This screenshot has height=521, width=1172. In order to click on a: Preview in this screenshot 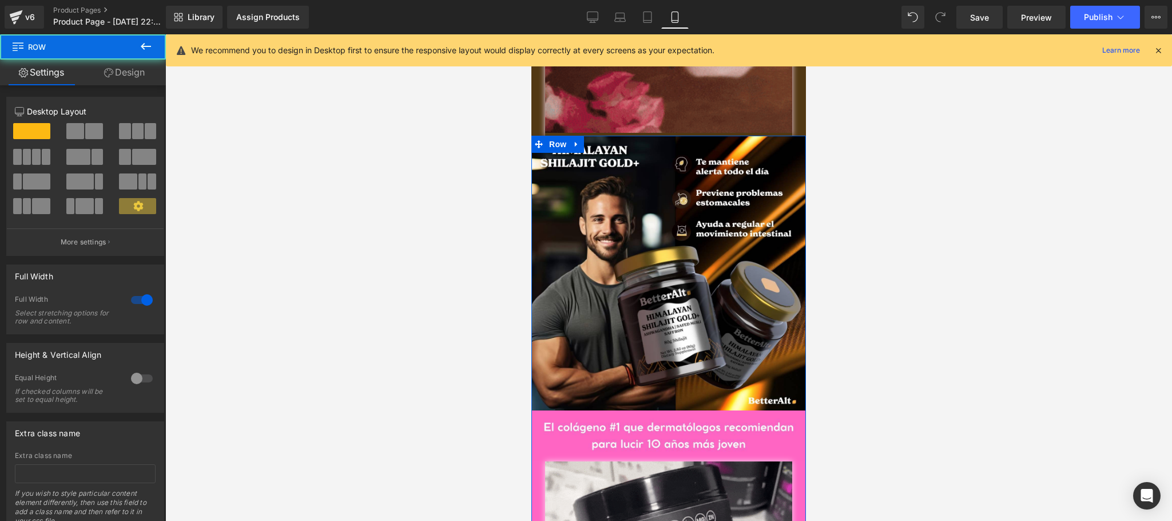, I will do `click(1037, 17)`.